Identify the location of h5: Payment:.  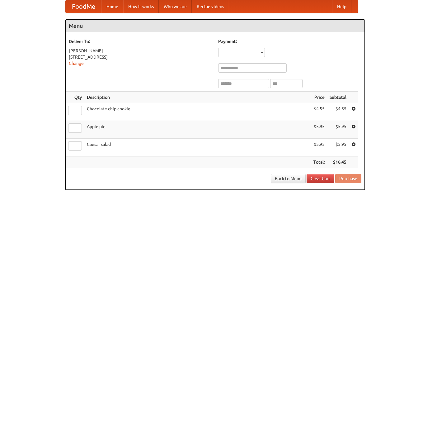
(290, 41).